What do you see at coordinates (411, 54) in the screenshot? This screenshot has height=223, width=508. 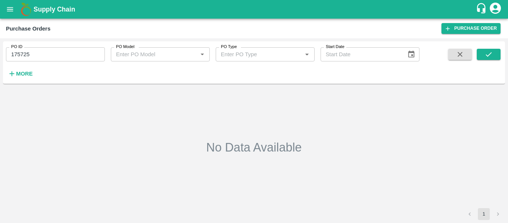 I see `button: Choose date` at bounding box center [411, 54].